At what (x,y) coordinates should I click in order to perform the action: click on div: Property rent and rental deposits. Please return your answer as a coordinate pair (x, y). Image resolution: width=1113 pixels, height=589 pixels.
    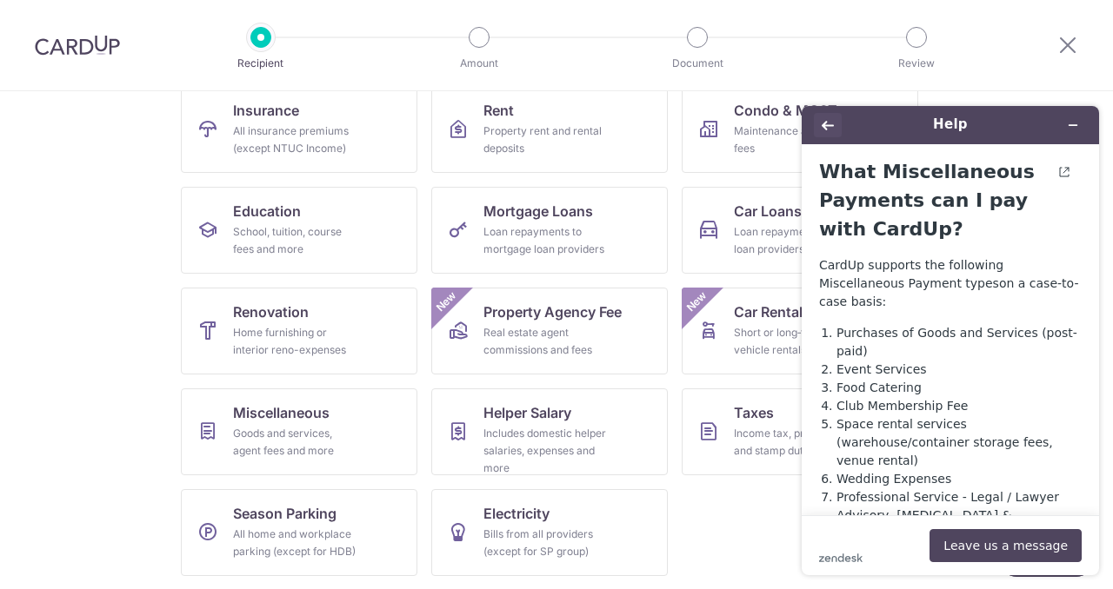
    Looking at the image, I should click on (546, 140).